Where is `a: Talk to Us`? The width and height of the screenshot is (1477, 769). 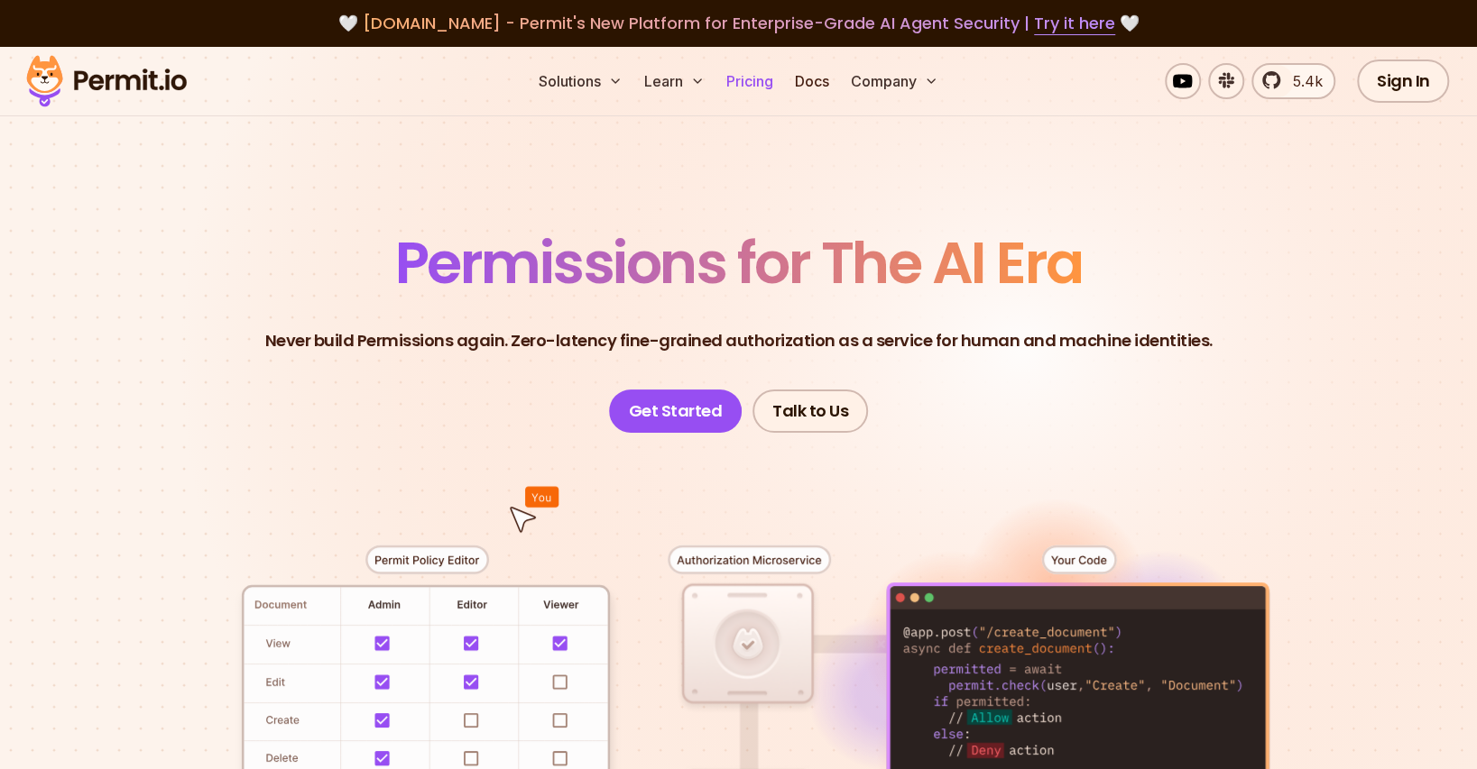 a: Talk to Us is located at coordinates (810, 411).